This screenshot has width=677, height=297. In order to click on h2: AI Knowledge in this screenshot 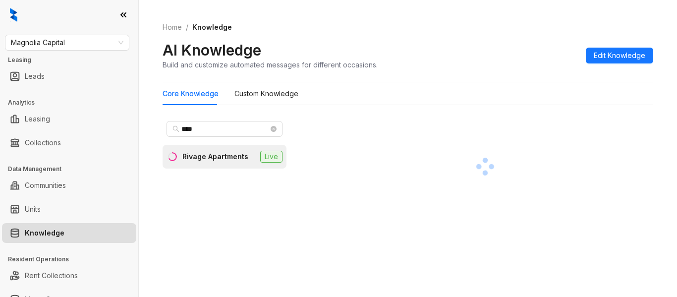, I will do `click(212, 50)`.